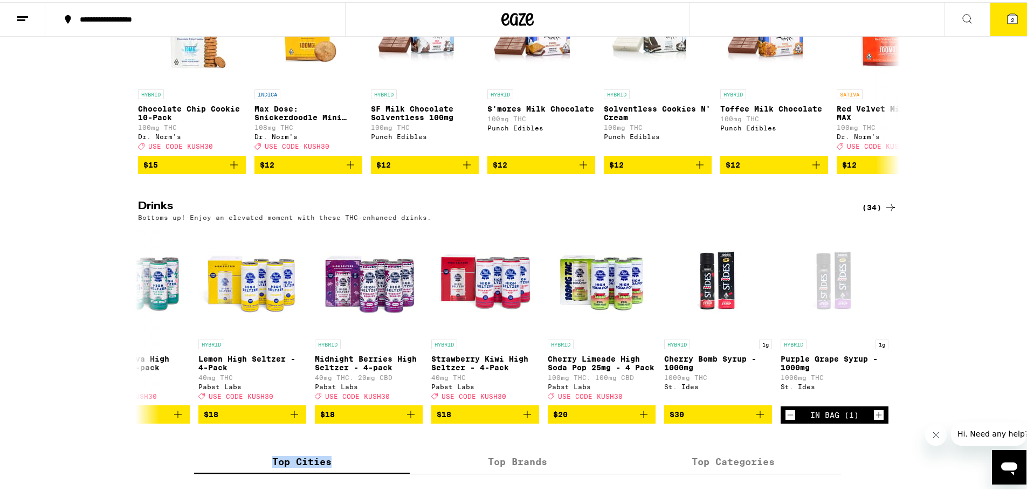  What do you see at coordinates (369, 314) in the screenshot?
I see `a: Open page for Midnight Berries High Seltzer - 4-pack from Pabst Labs` at bounding box center [369, 314].